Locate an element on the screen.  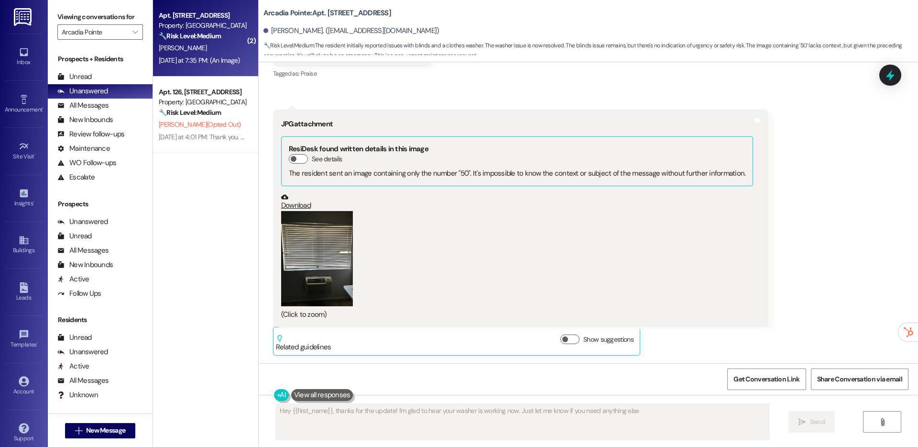
button: Send is located at coordinates (812, 421).